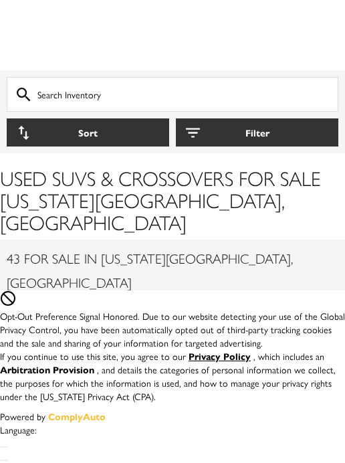 Image resolution: width=345 pixels, height=463 pixels. Describe the element at coordinates (88, 132) in the screenshot. I see `button: Sort` at that location.